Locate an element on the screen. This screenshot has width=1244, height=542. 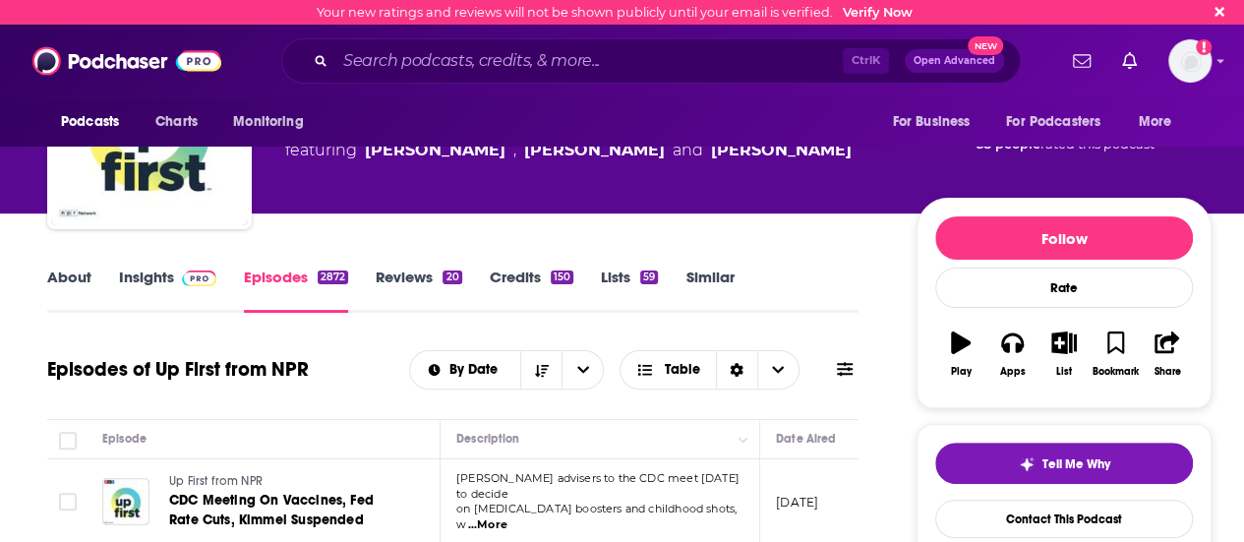
span: ...More is located at coordinates (488, 525).